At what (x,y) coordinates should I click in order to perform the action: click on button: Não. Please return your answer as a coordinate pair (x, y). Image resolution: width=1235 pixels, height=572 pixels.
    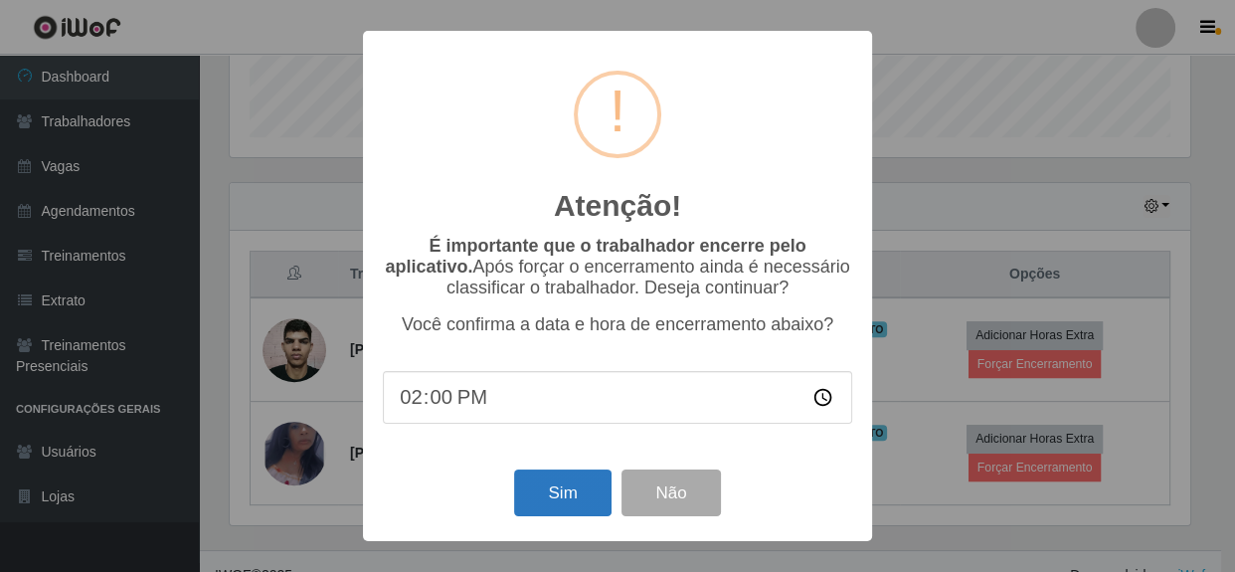
    Looking at the image, I should click on (670, 492).